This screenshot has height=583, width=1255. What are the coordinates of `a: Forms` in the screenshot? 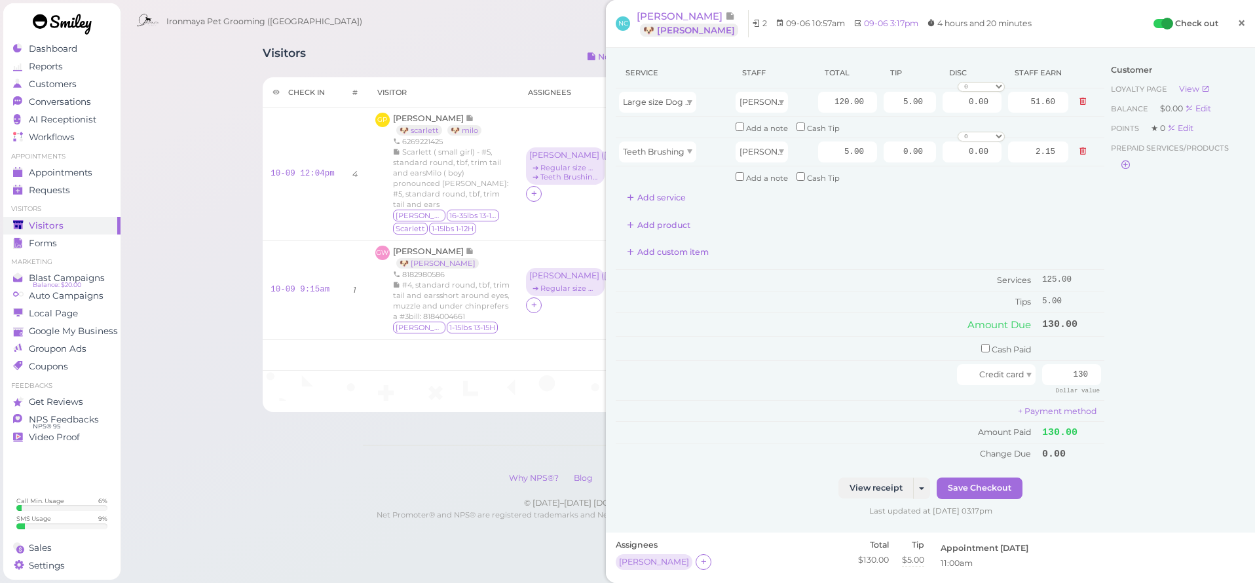 It's located at (62, 243).